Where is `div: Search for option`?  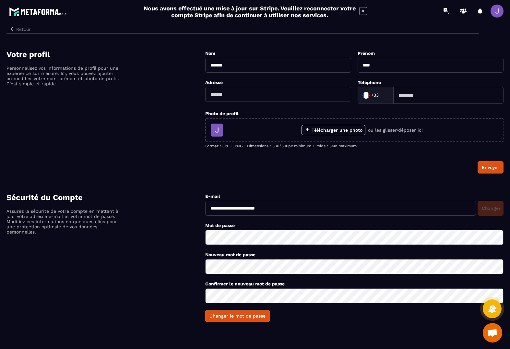
div: Search for option is located at coordinates (376, 95).